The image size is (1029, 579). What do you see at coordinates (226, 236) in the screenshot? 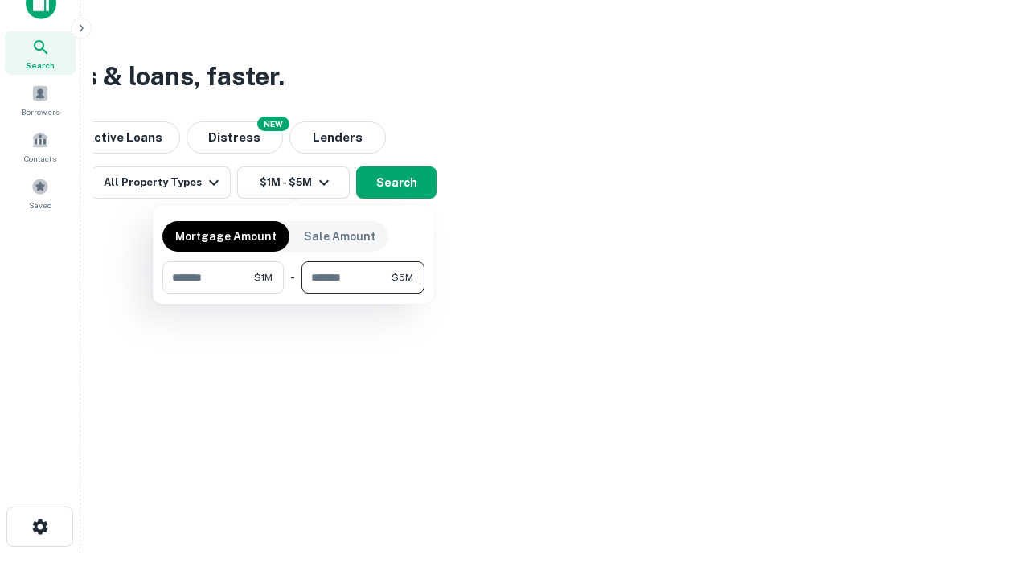
I see `p: Mortgage Amount` at bounding box center [226, 236].